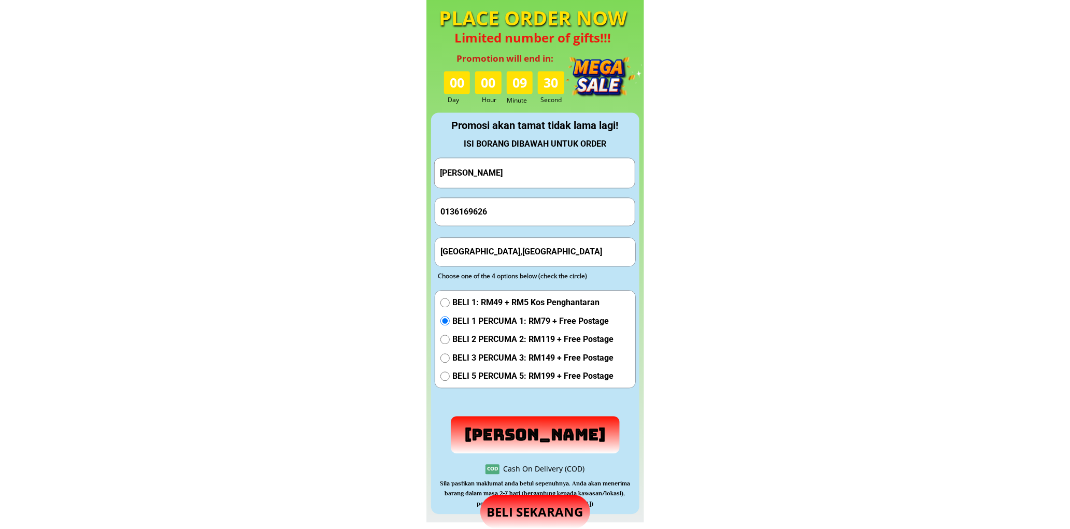 The height and width of the screenshot is (529, 1070). What do you see at coordinates (533, 358) in the screenshot?
I see `span: BELI 3 PERCUMA 3: RM149 + Free Postage` at bounding box center [533, 358].